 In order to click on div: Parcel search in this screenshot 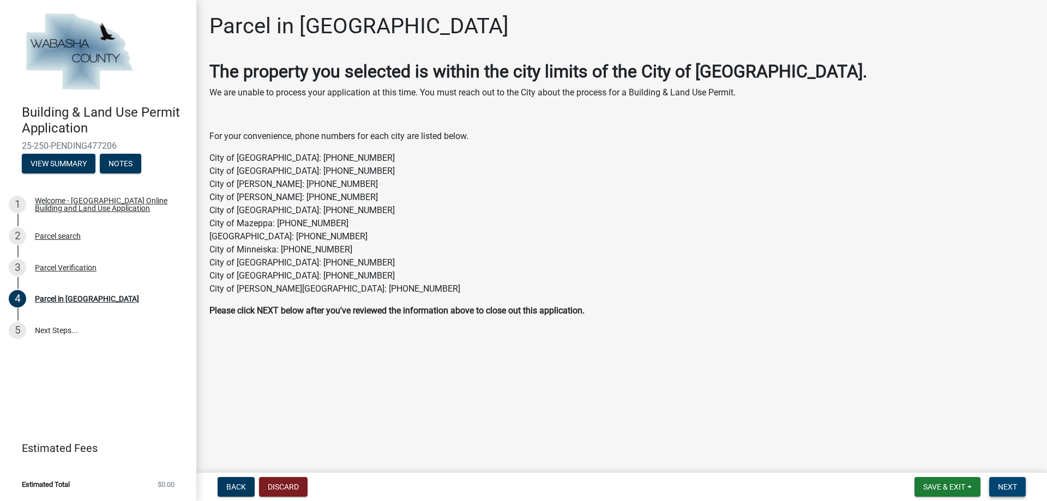, I will do `click(58, 236)`.